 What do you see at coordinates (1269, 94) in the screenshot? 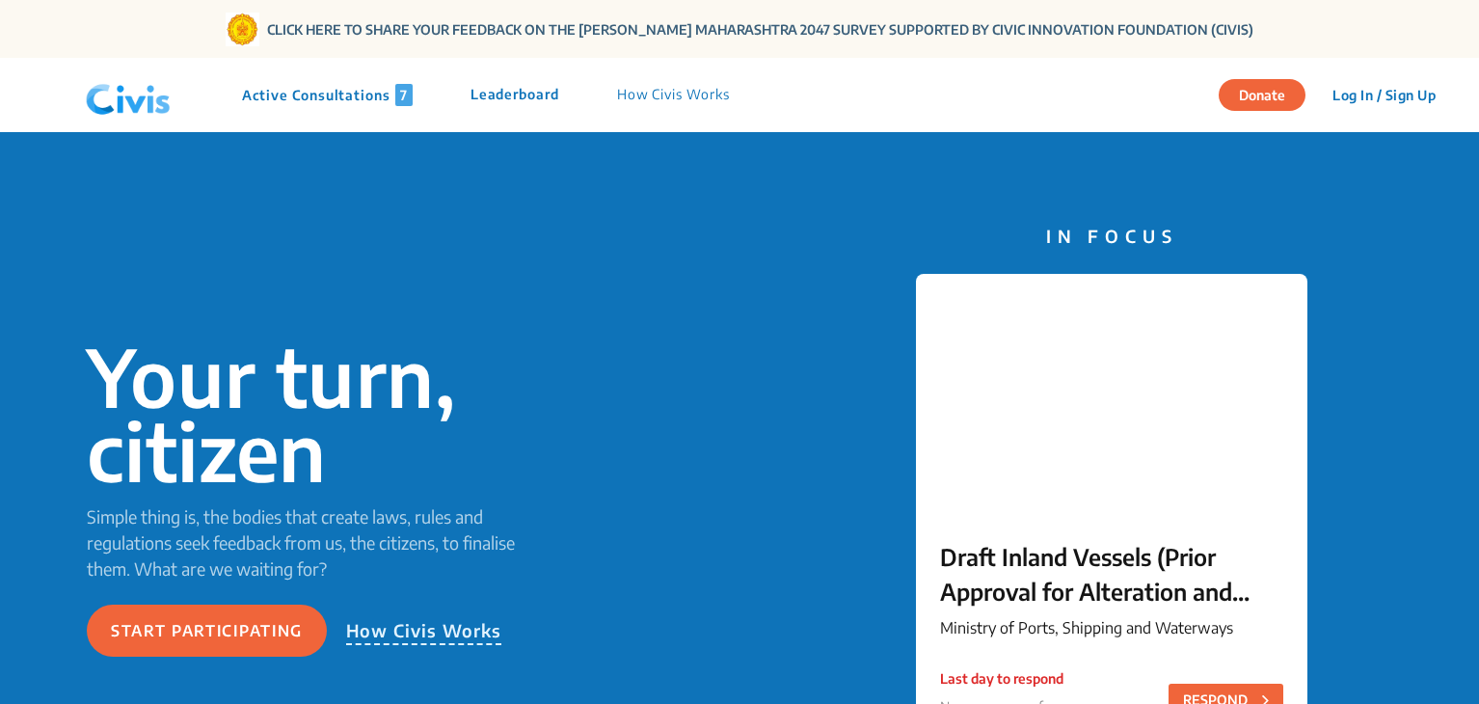
I see `a: Donate` at bounding box center [1269, 94].